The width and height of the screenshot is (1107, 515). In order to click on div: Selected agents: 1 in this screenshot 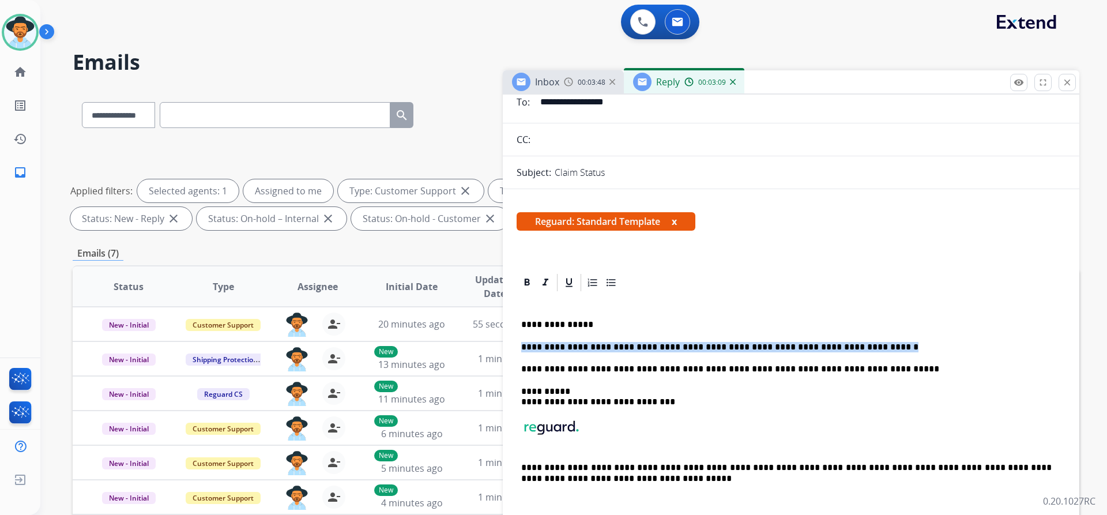, I will do `click(188, 191)`.